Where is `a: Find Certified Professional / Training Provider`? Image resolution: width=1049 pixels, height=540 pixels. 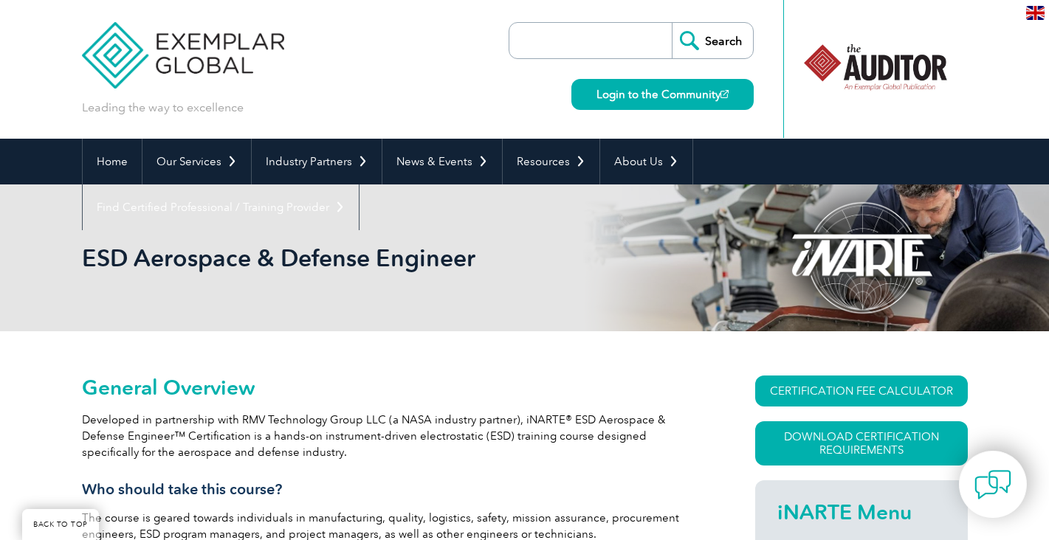 a: Find Certified Professional / Training Provider is located at coordinates (221, 207).